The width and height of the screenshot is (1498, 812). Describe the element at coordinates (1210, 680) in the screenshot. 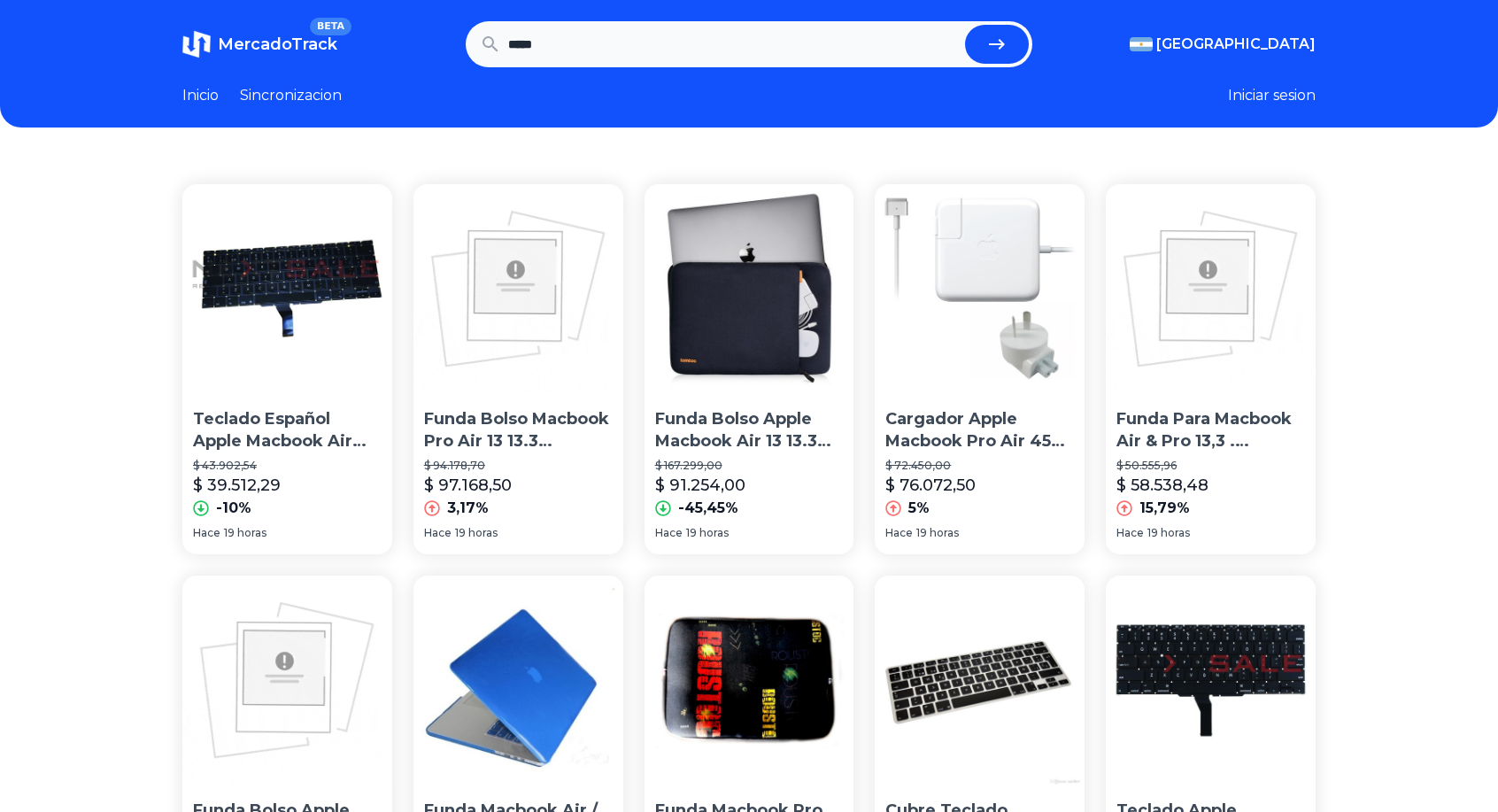

I see `img: Teclado Apple Macbook Air 11.6 A1370 A1465 Us Zona Norte` at that location.